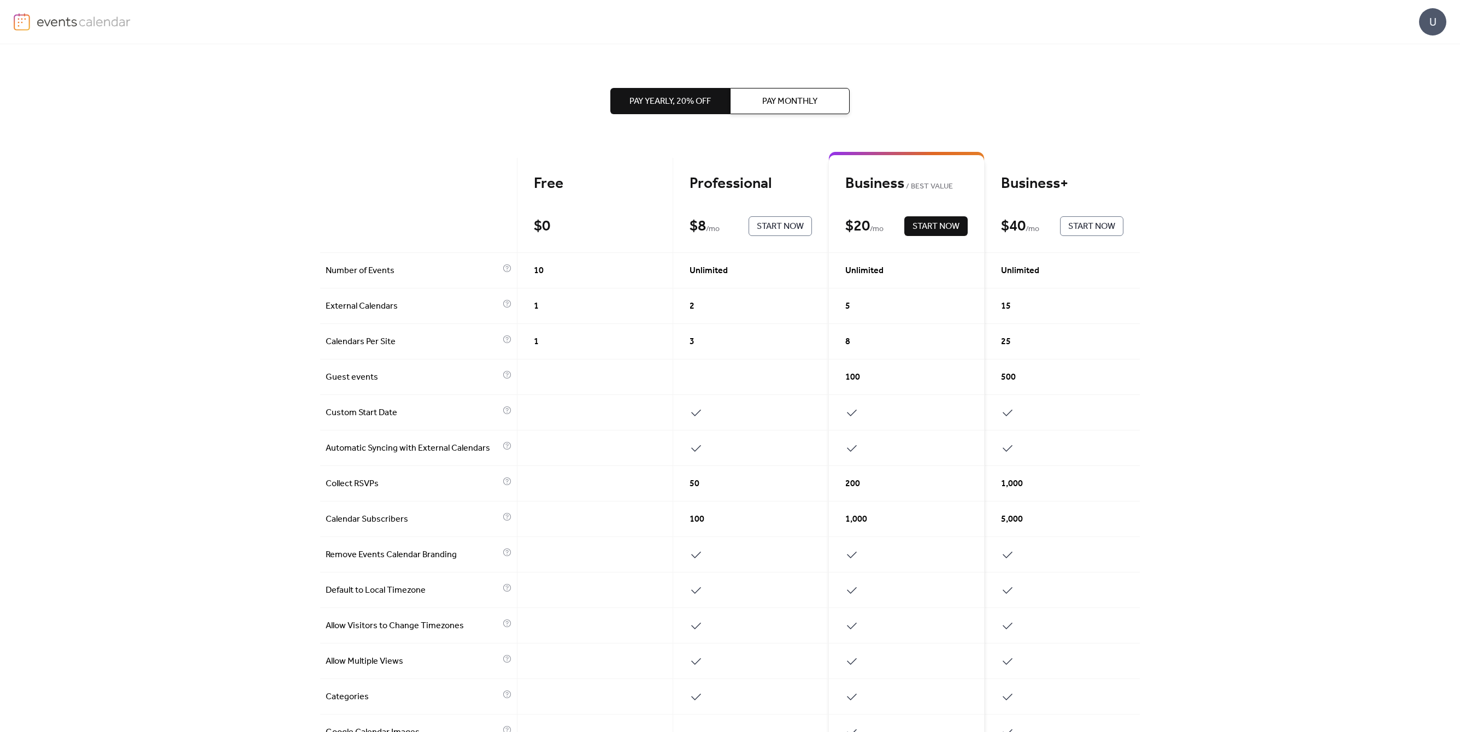 This screenshot has height=732, width=1460. What do you see at coordinates (413, 449) in the screenshot?
I see `span: Automatic Syncing with External Calendars` at bounding box center [413, 449].